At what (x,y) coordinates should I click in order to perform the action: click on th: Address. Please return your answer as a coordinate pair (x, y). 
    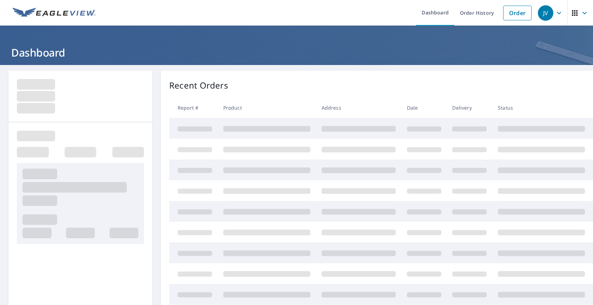
    Looking at the image, I should click on (358, 107).